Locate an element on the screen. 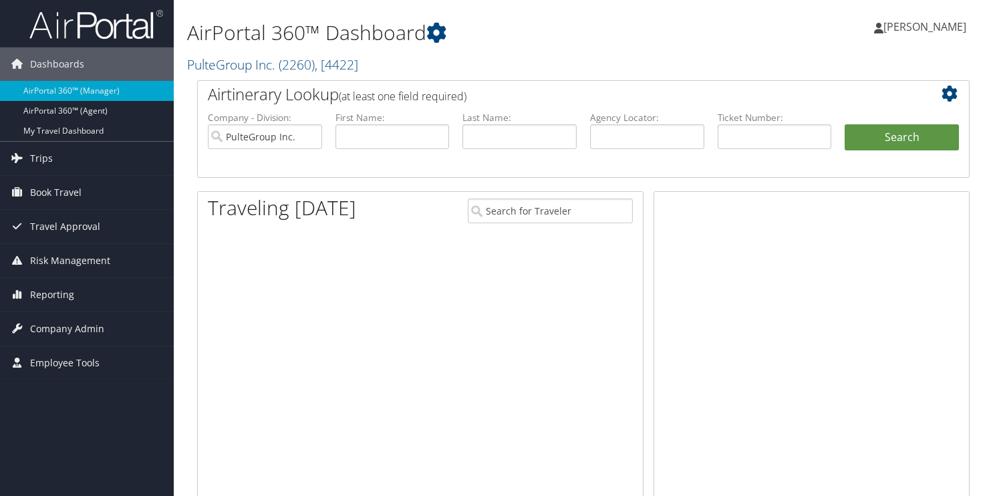 This screenshot has height=496, width=993. label: Ticket Number: is located at coordinates (775, 118).